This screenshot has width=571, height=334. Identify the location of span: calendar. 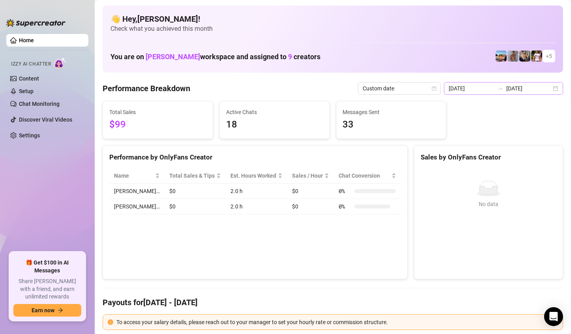
(434, 88).